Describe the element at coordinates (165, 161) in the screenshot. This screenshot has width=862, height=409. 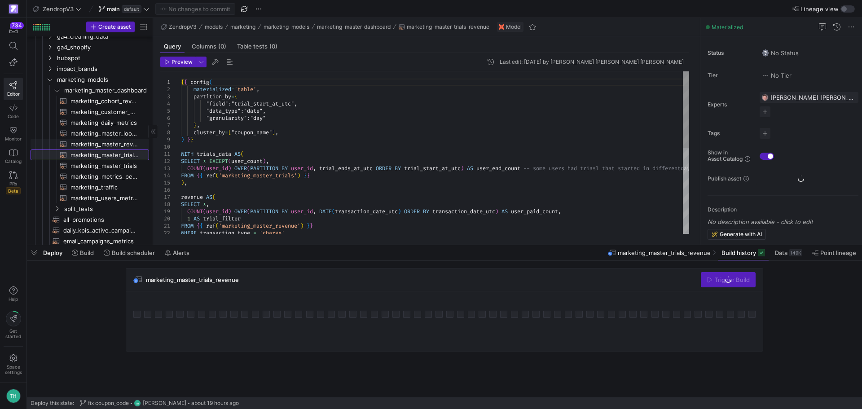
I see `div: 12` at that location.